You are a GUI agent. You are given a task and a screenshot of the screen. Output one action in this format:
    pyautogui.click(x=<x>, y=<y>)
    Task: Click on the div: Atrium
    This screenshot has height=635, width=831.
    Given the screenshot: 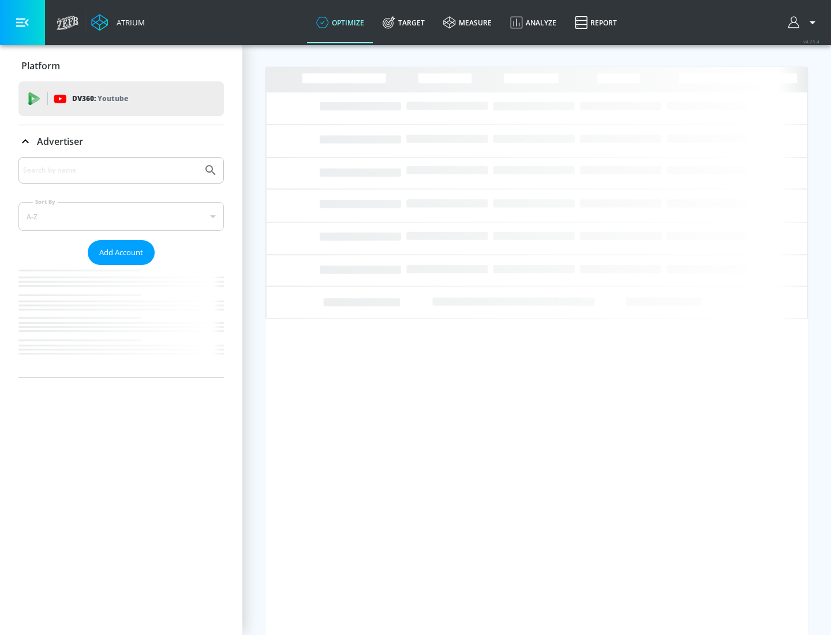 What is the action you would take?
    pyautogui.click(x=128, y=23)
    